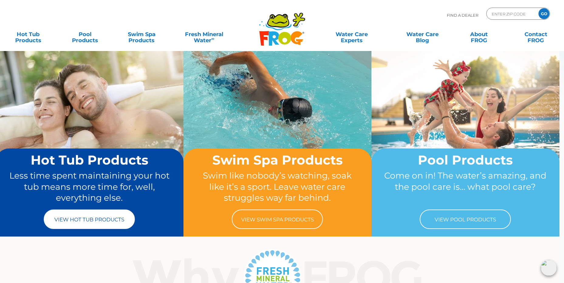  I want to click on img: home-banner-pool-short, so click(466, 121).